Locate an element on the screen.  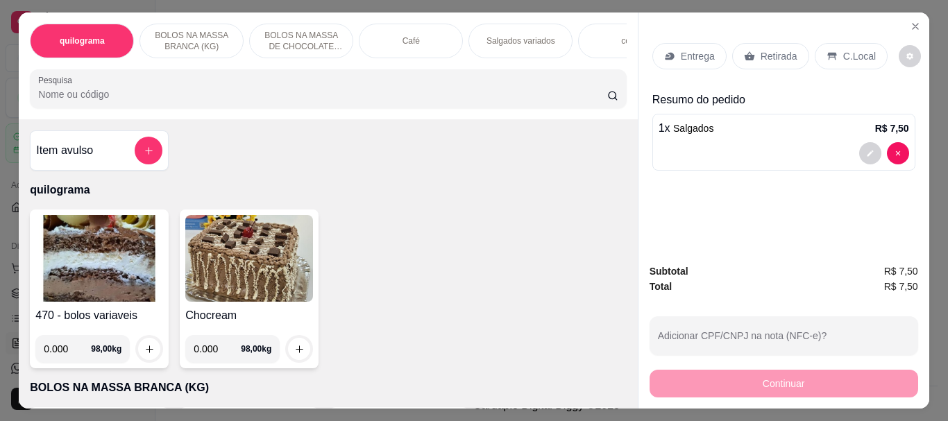
p: copo is located at coordinates (630, 41).